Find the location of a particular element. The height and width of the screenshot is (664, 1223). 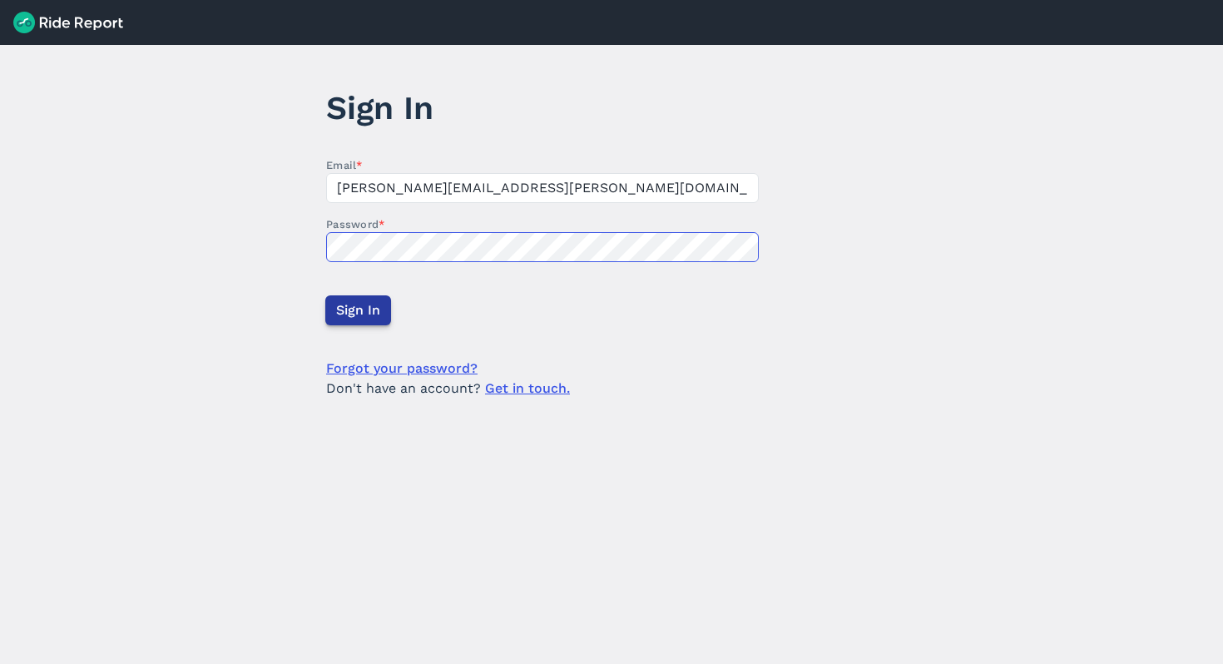

button: Sign In is located at coordinates (358, 310).